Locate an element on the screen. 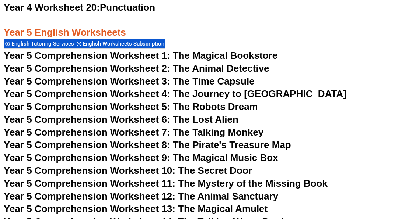  a: Year 5 Comprehension Worksheet 10: The Secret Door is located at coordinates (128, 171).